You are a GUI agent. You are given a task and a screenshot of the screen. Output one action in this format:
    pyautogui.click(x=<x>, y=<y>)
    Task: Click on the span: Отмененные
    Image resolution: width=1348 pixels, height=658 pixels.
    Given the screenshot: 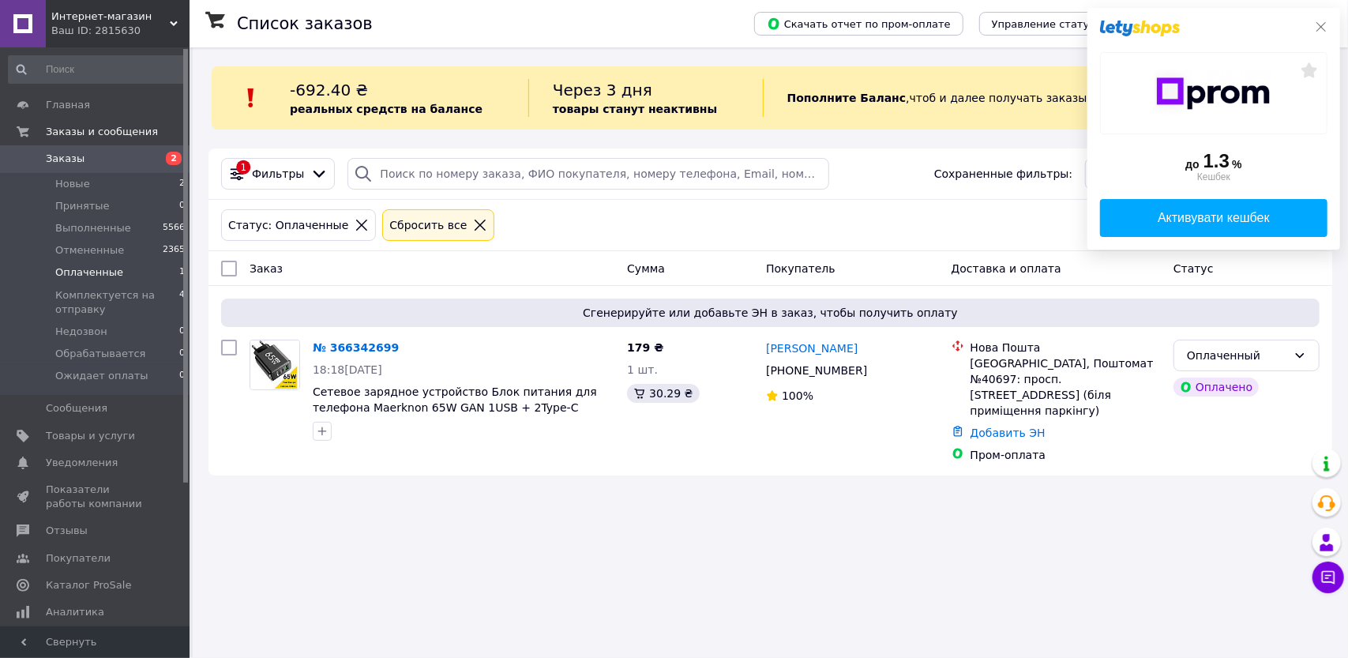 What is the action you would take?
    pyautogui.click(x=89, y=250)
    